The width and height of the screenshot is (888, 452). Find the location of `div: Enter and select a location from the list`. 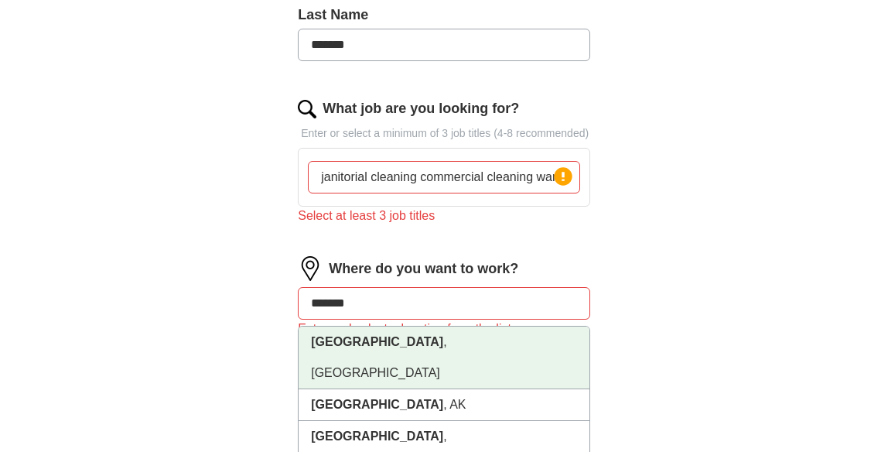

div: Enter and select a location from the list is located at coordinates (444, 329).